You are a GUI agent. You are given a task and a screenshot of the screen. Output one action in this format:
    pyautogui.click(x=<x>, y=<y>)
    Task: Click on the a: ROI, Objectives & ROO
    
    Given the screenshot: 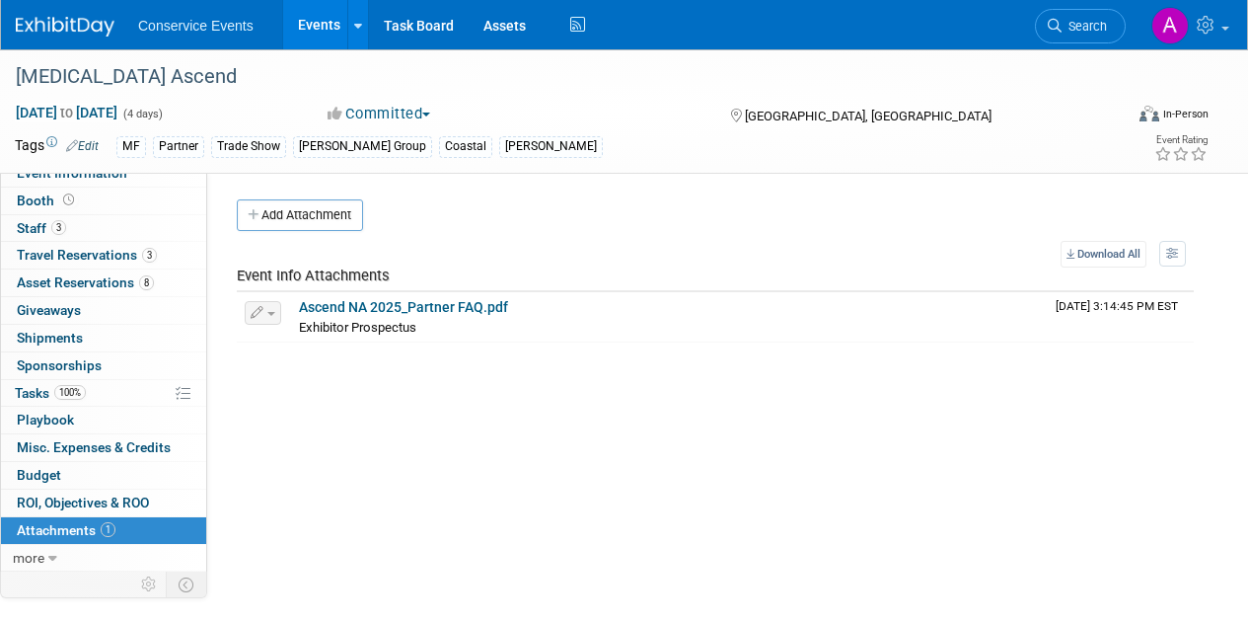 What is the action you would take?
    pyautogui.click(x=104, y=502)
    